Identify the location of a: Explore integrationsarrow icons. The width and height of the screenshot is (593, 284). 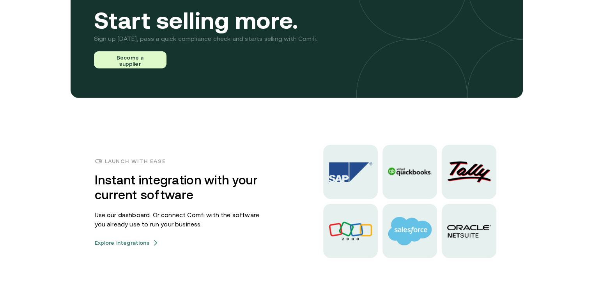
(127, 242).